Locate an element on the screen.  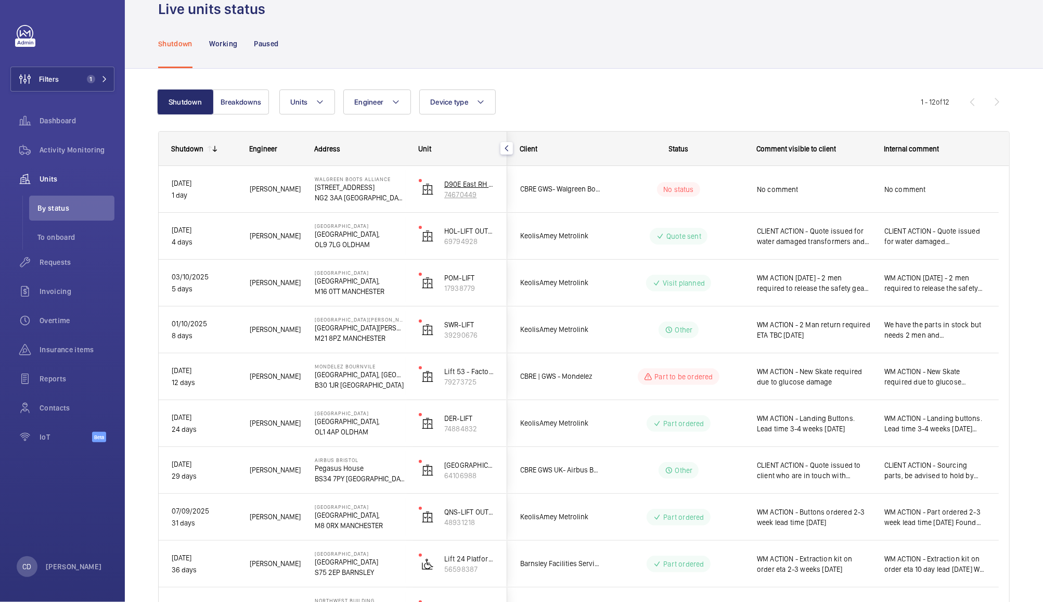
span: Overtime is located at coordinates (77, 320).